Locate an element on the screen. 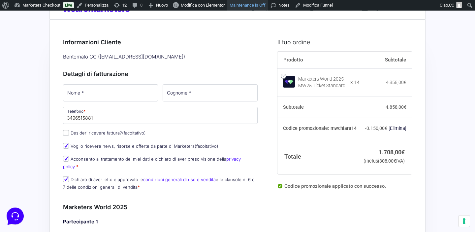 Image resolution: width=475 pixels, height=232 pixels. button: Le tue preferenze relative al consenso per le tecnologie di tracciamento is located at coordinates (464, 221).